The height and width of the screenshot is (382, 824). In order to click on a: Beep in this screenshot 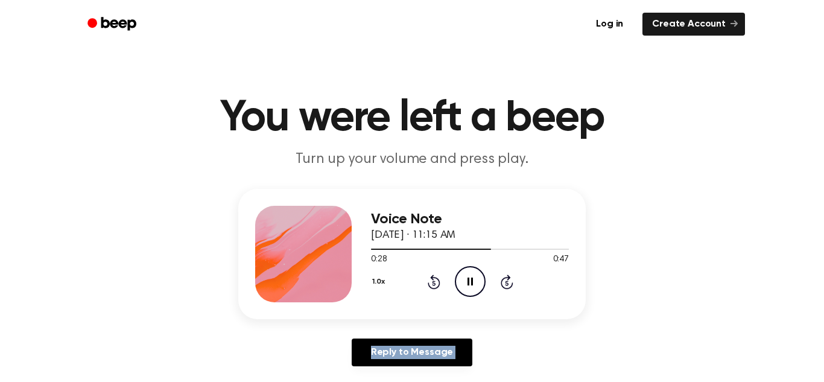, I will do `click(113, 24)`.